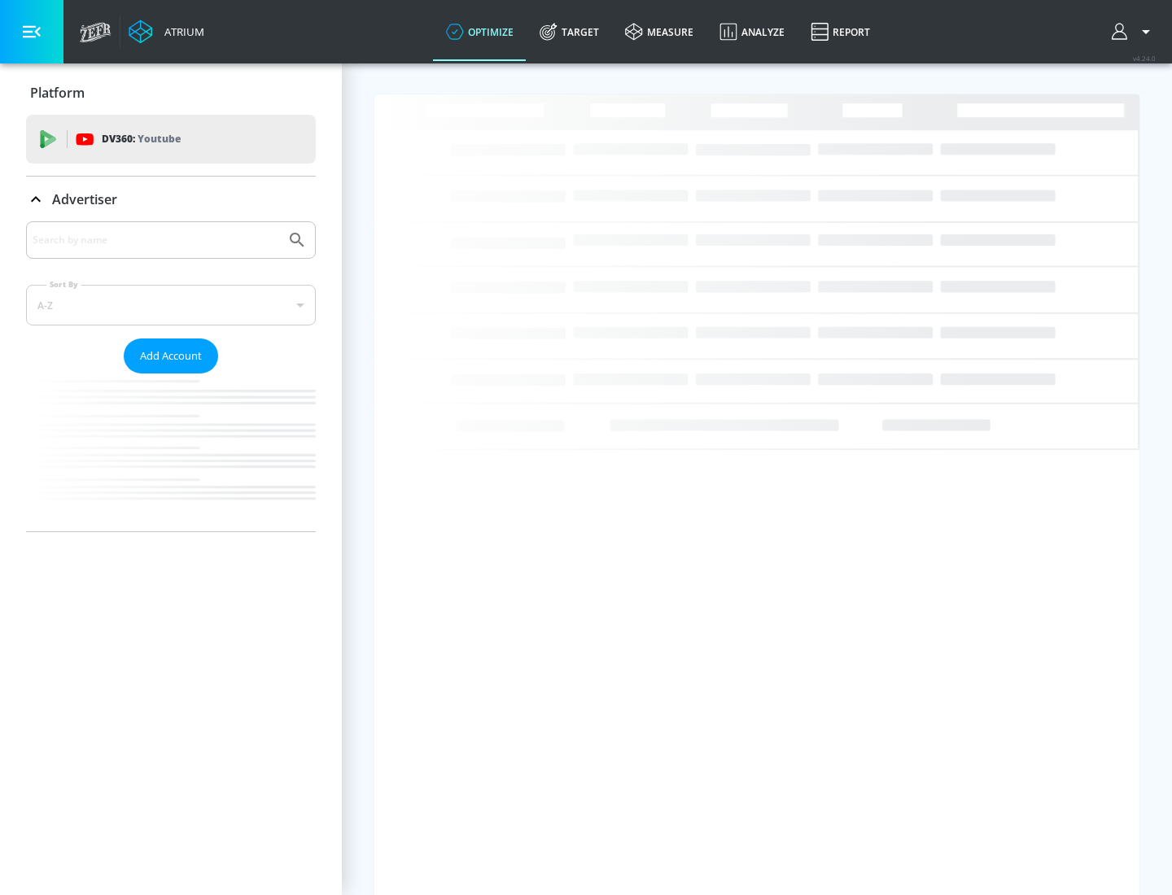  What do you see at coordinates (752, 32) in the screenshot?
I see `a: Analyze` at bounding box center [752, 32].